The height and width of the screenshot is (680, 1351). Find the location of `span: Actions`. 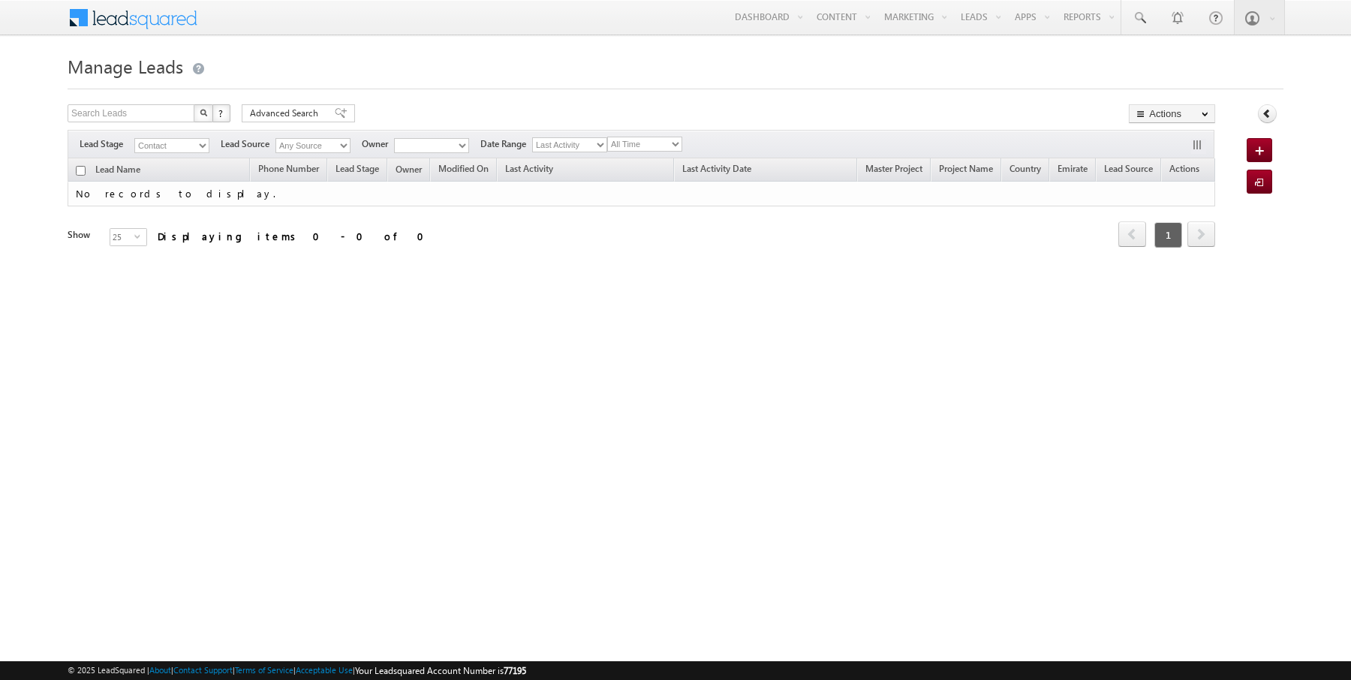

span: Actions is located at coordinates (1185, 170).